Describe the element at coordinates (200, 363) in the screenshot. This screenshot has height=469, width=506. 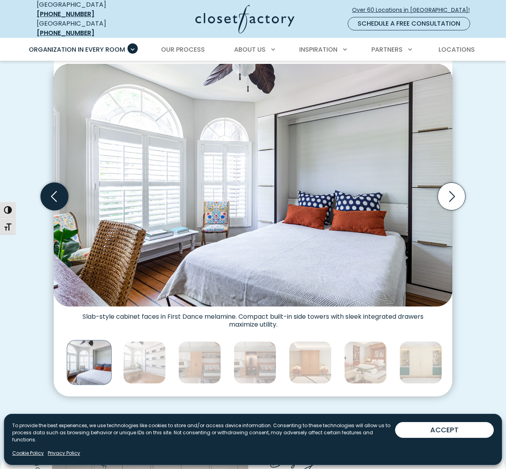
I see `img: Wall bed with built in cabinetry and workstation` at that location.